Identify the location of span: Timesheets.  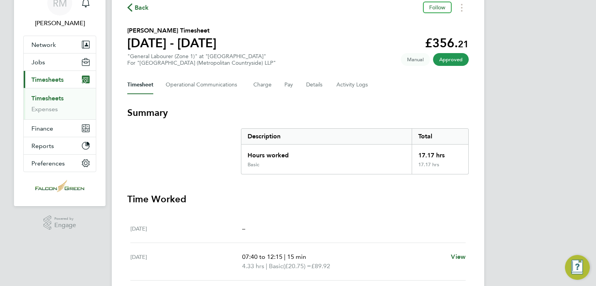
(47, 80).